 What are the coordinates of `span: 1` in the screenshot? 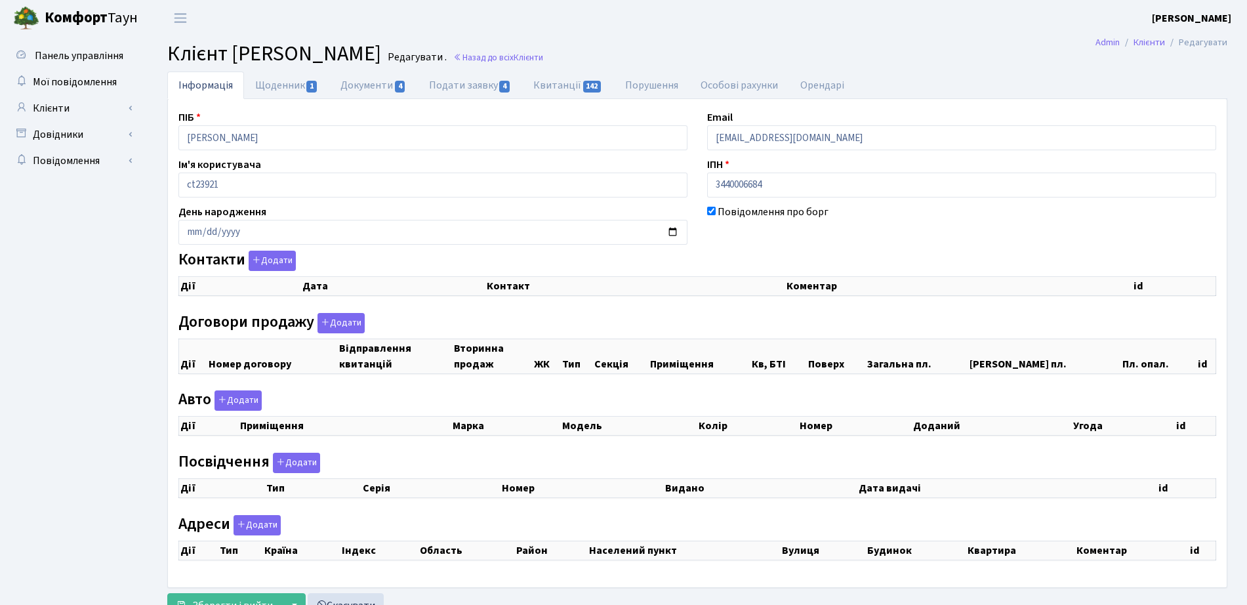 It's located at (312, 87).